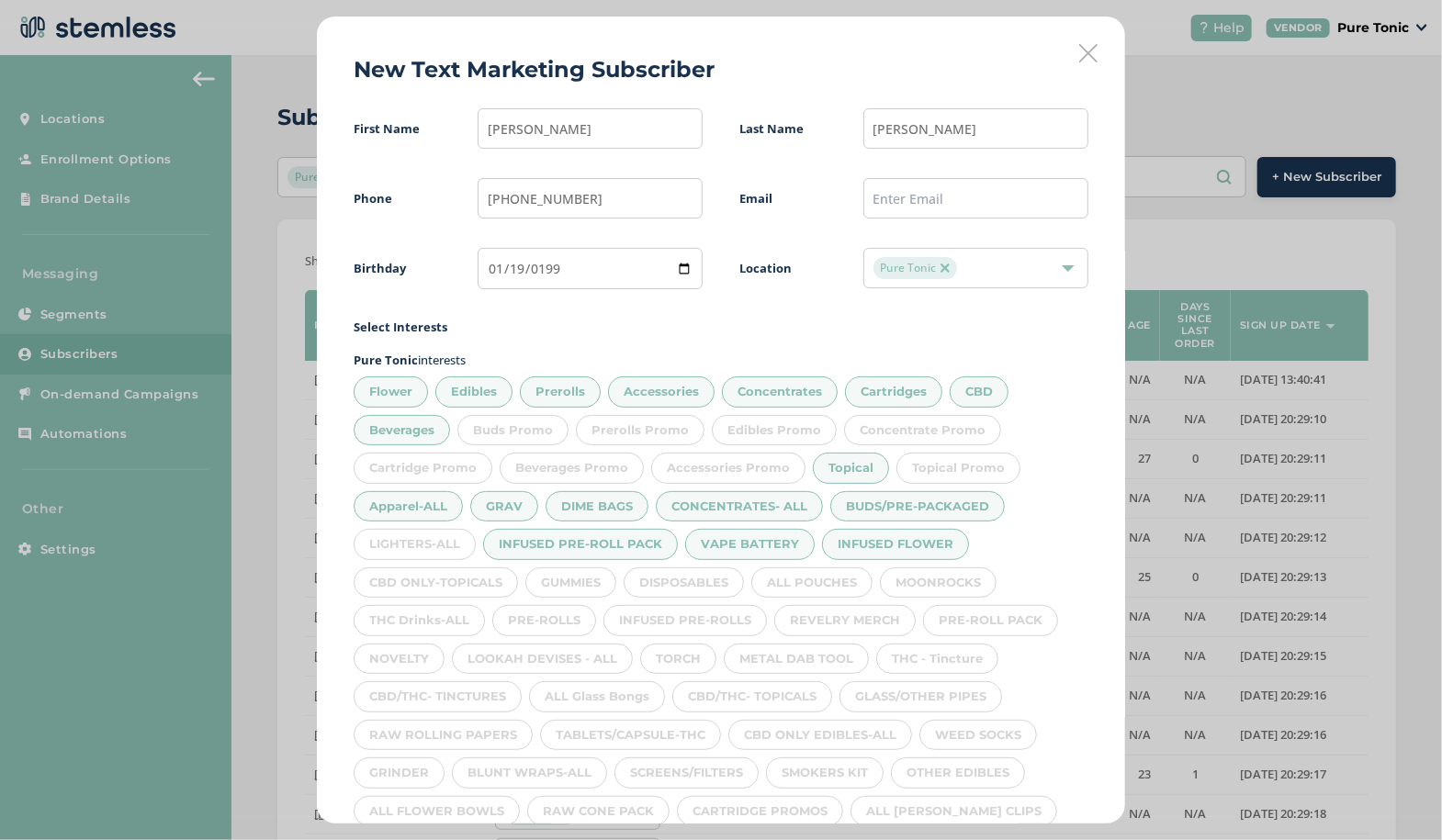 This screenshot has height=840, width=1442. I want to click on div: Apparel-ALL, so click(408, 507).